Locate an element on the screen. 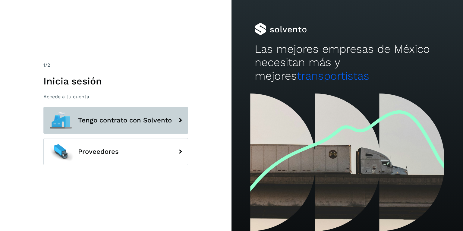 The height and width of the screenshot is (231, 463). span: 1 is located at coordinates (44, 65).